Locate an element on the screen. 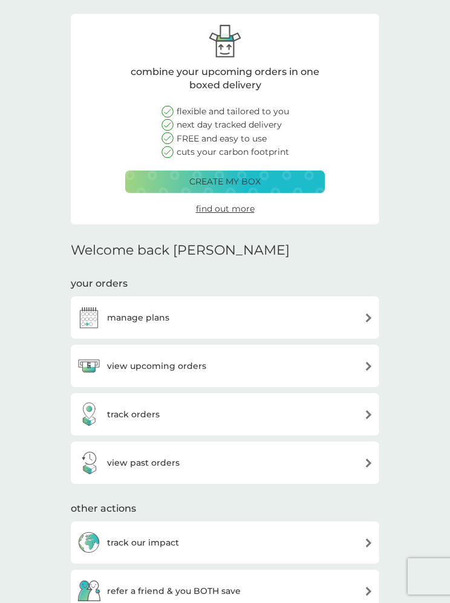 Image resolution: width=450 pixels, height=603 pixels. h3: refer a friend & you BOTH save is located at coordinates (174, 591).